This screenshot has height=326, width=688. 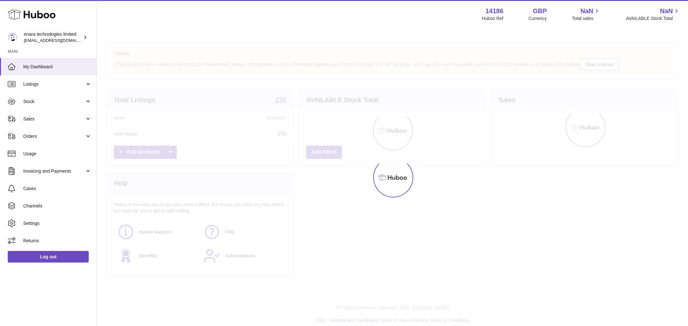 I want to click on span: Channels, so click(x=57, y=206).